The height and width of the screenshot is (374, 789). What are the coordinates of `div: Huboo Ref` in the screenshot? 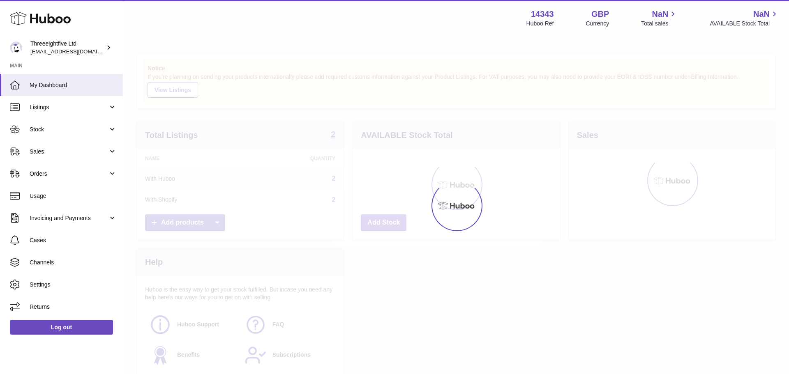 It's located at (540, 23).